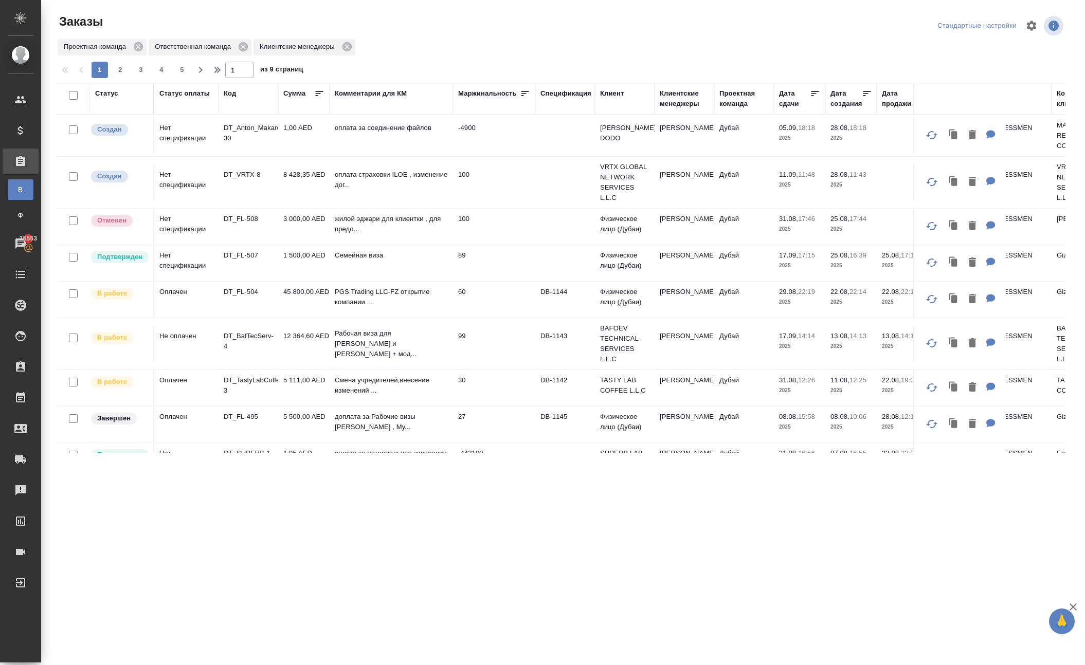  Describe the element at coordinates (897, 99) in the screenshot. I see `div: Дата продажи` at that location.